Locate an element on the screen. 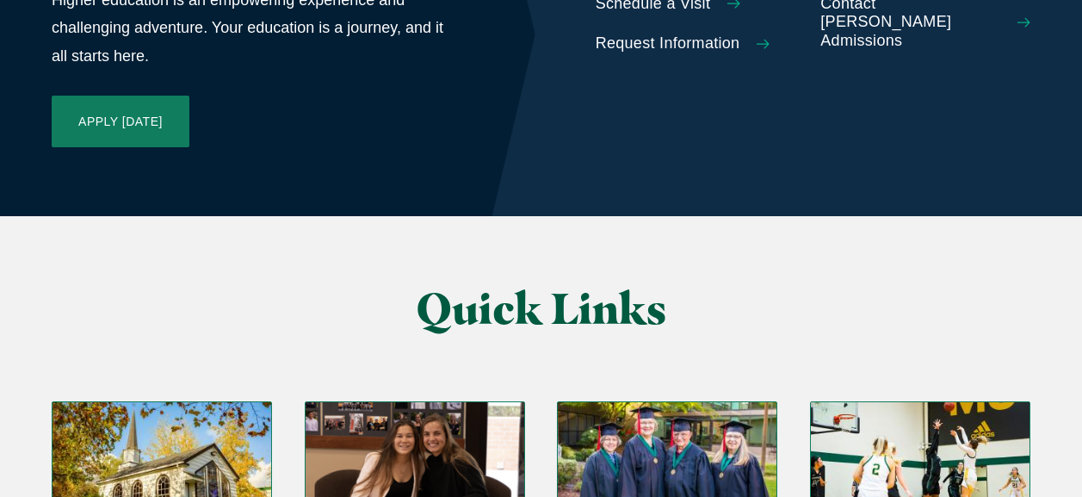 This screenshot has width=1082, height=497. span: Request Information is located at coordinates (668, 44).